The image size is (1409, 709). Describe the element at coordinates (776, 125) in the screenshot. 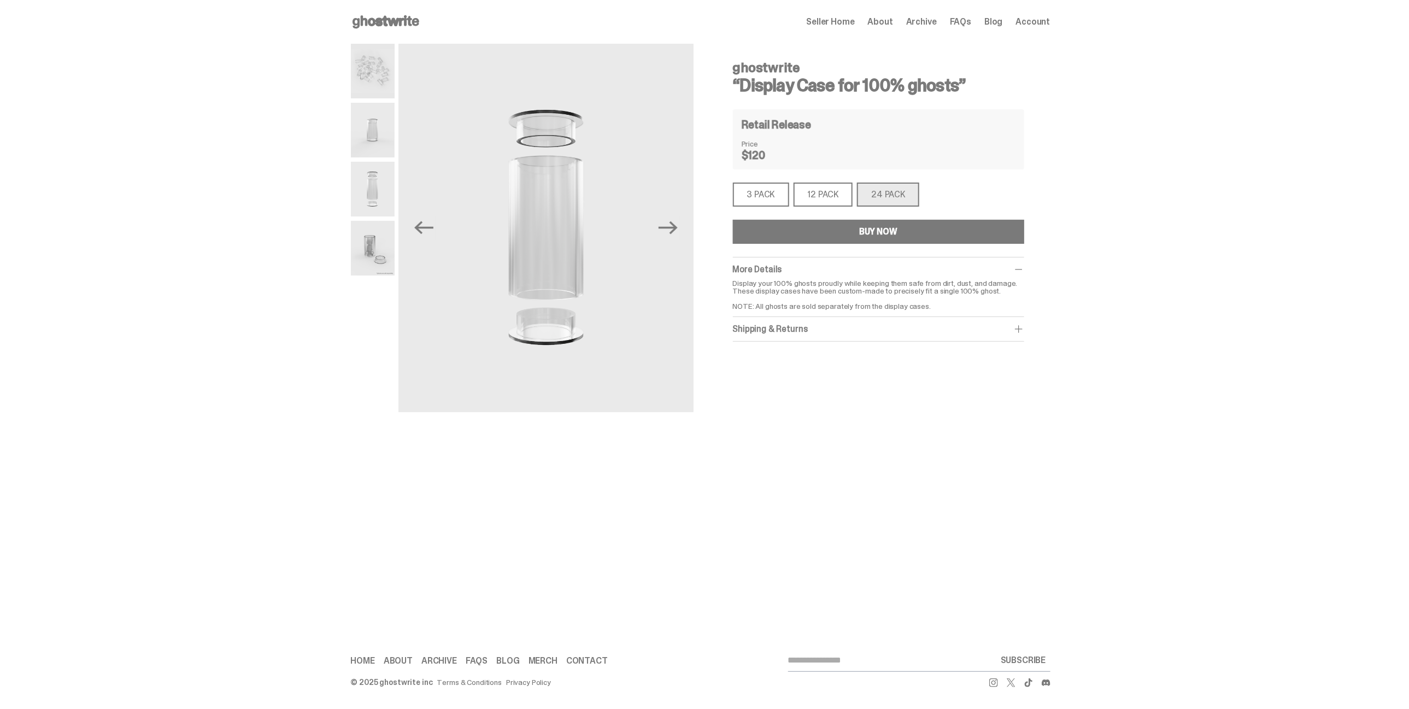

I see `h4: Retail Release` at that location.